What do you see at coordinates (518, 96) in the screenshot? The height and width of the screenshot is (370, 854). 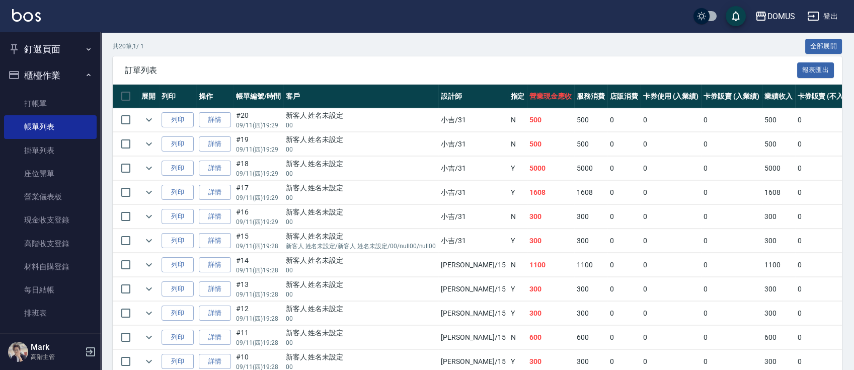 I see `th: 指定` at bounding box center [518, 96].